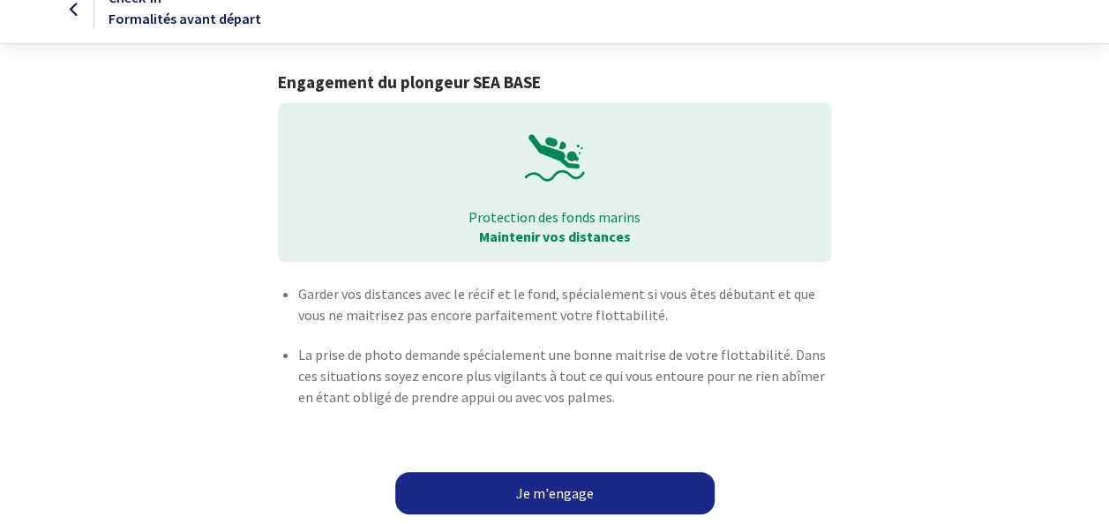 The height and width of the screenshot is (524, 1109). I want to click on p: Protection des fonds marins, so click(554, 217).